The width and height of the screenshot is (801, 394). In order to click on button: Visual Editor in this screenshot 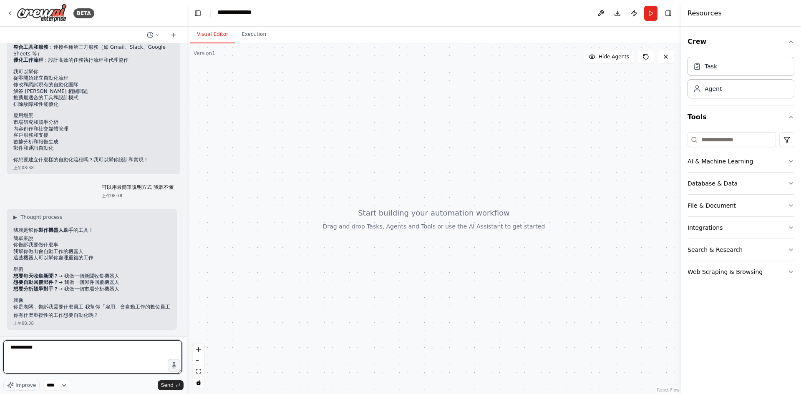, I will do `click(212, 35)`.